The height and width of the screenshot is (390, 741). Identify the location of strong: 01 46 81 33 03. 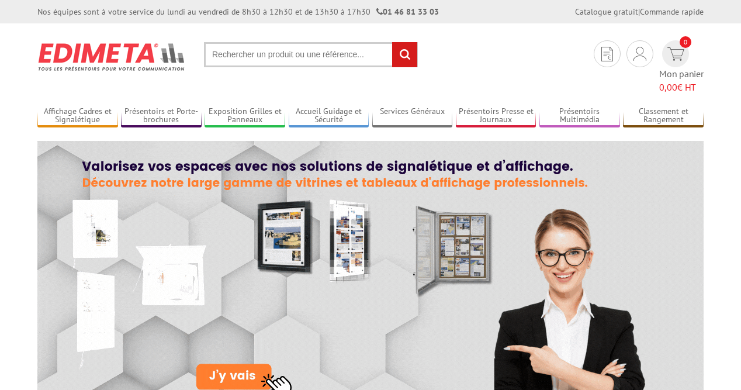
(407, 12).